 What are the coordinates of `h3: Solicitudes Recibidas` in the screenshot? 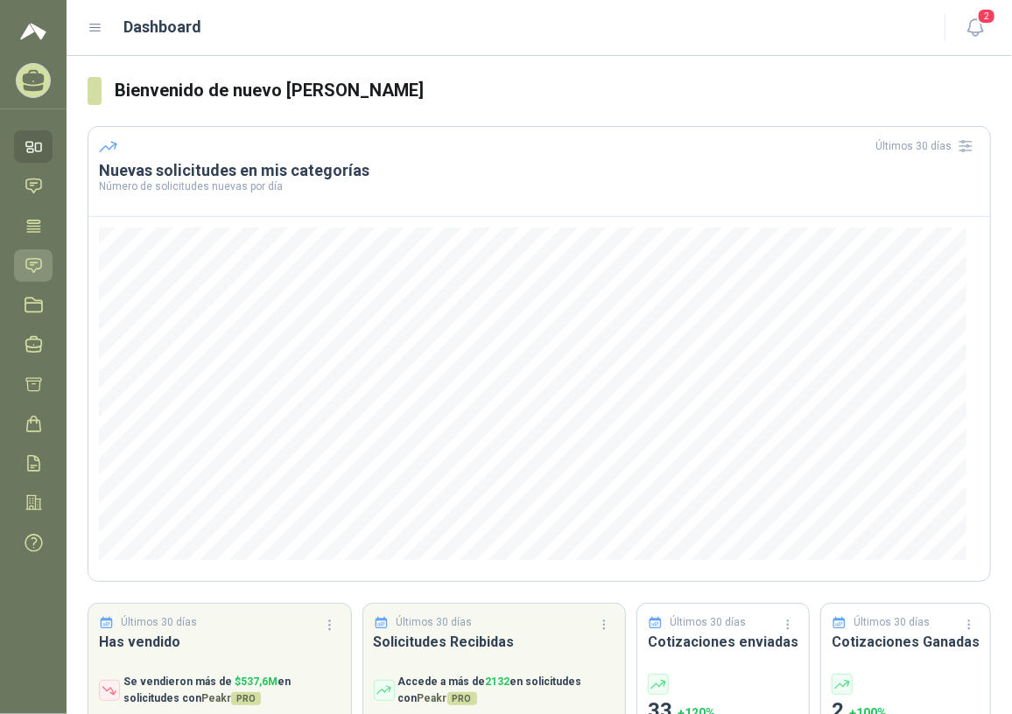 It's located at (495, 642).